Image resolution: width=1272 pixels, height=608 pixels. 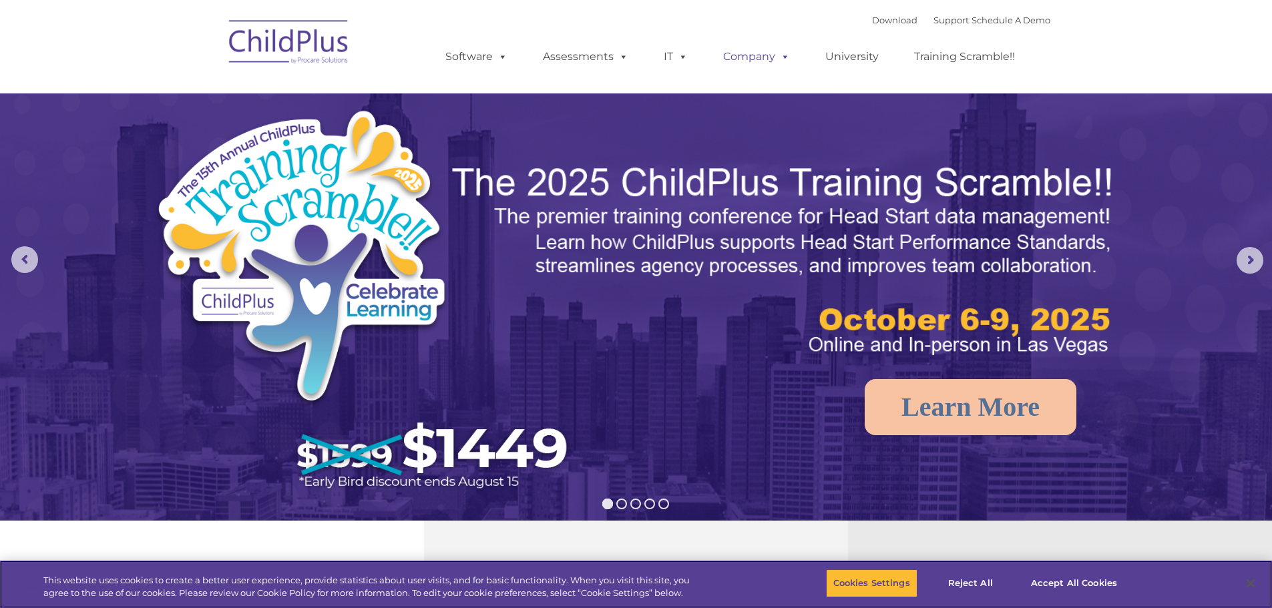 What do you see at coordinates (1073, 583) in the screenshot?
I see `button: Accept All Cookies` at bounding box center [1073, 583].